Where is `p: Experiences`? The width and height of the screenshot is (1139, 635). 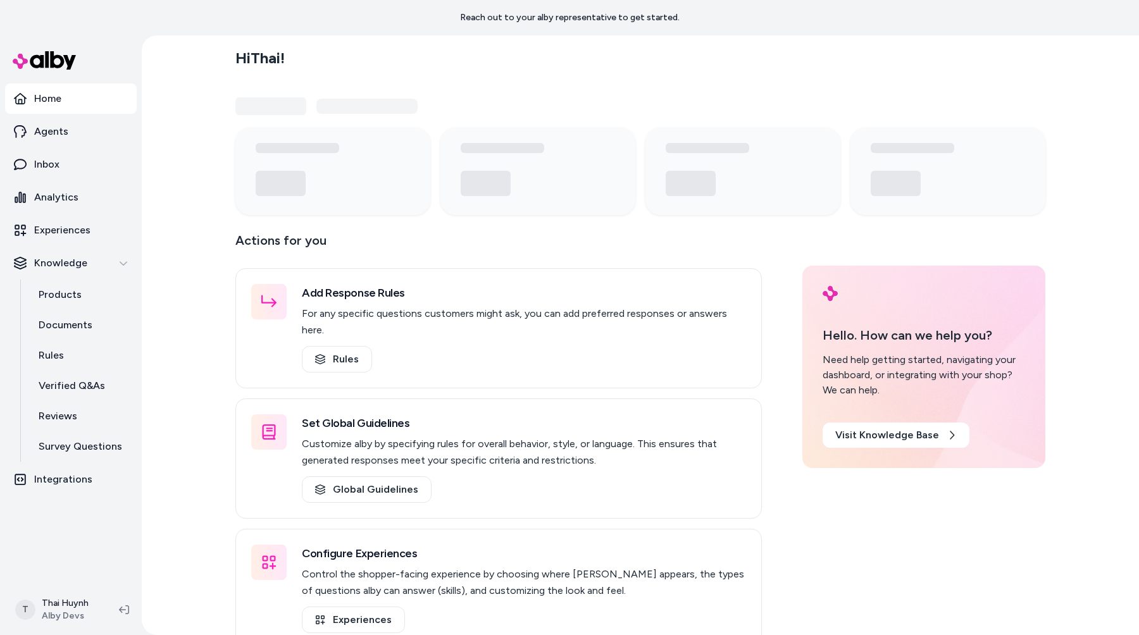
p: Experiences is located at coordinates (62, 230).